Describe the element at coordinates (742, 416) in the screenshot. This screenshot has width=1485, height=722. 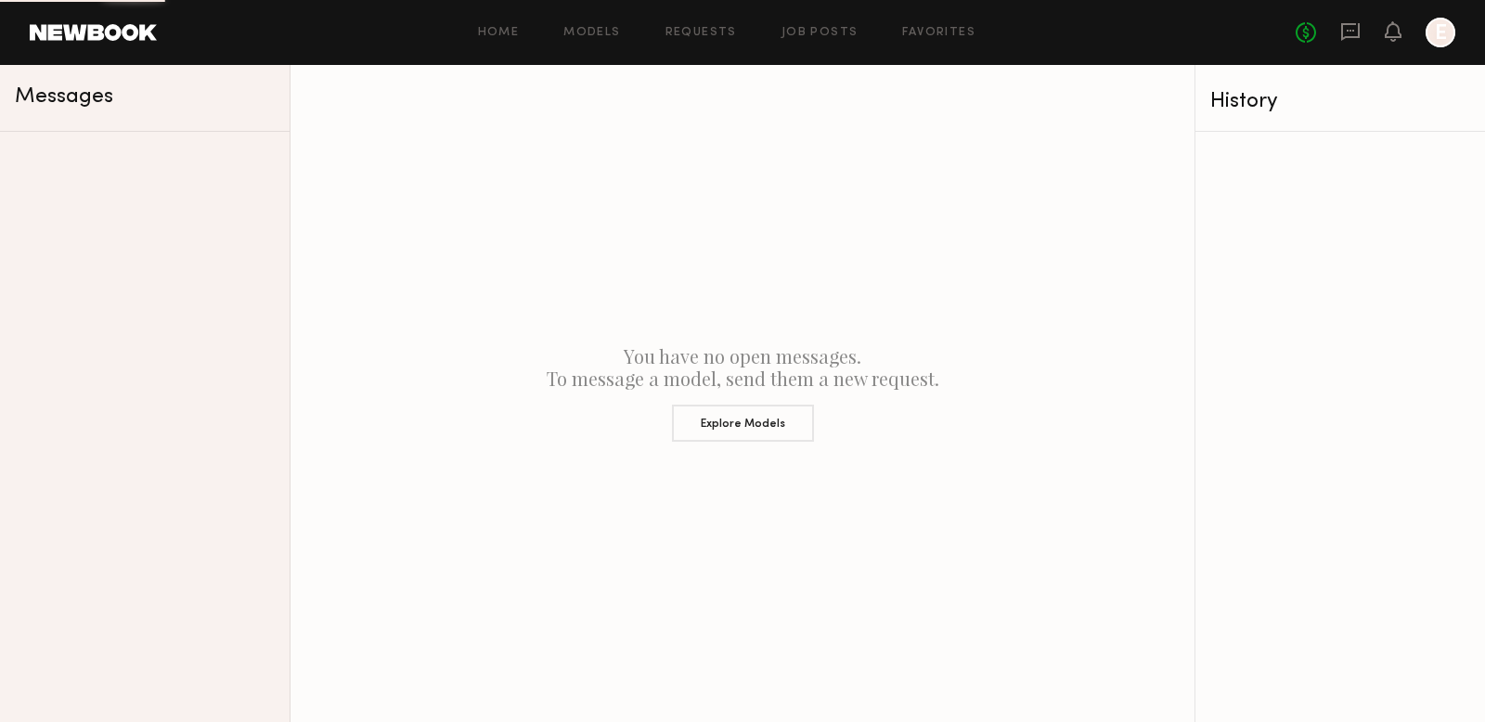
I see `a: Explore Models` at that location.